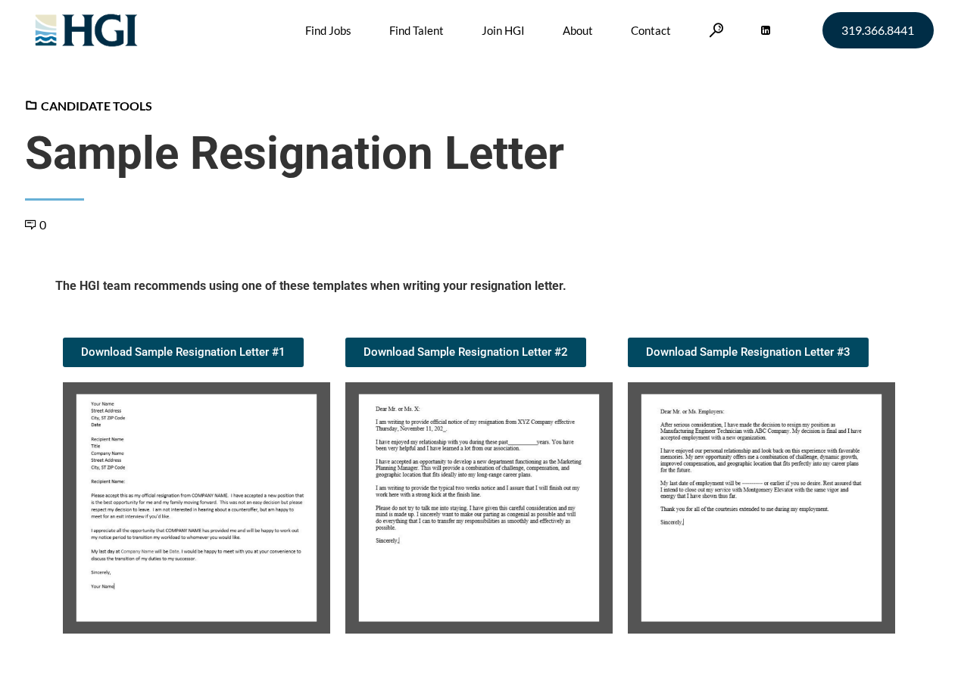  What do you see at coordinates (466, 352) in the screenshot?
I see `span: Download Sample Resignation Letter #2` at bounding box center [466, 352].